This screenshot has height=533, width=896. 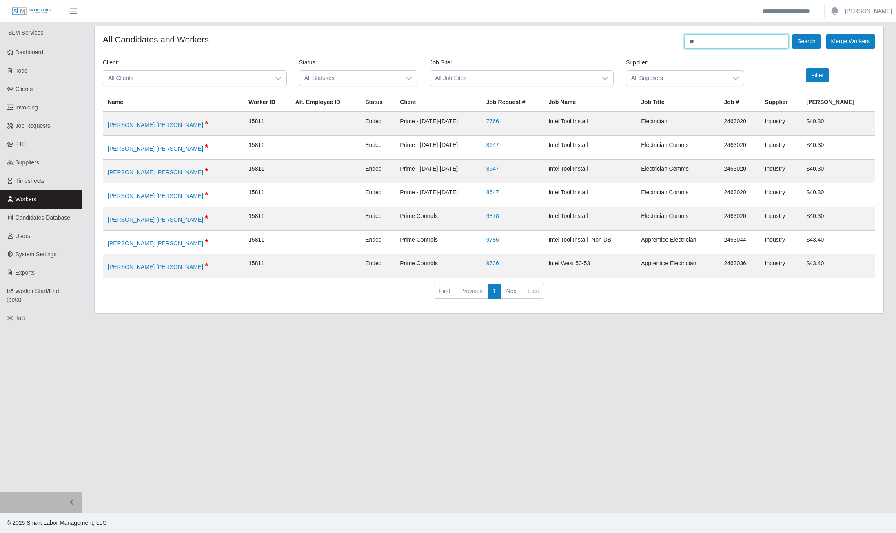 I want to click on a: 7766, so click(x=493, y=121).